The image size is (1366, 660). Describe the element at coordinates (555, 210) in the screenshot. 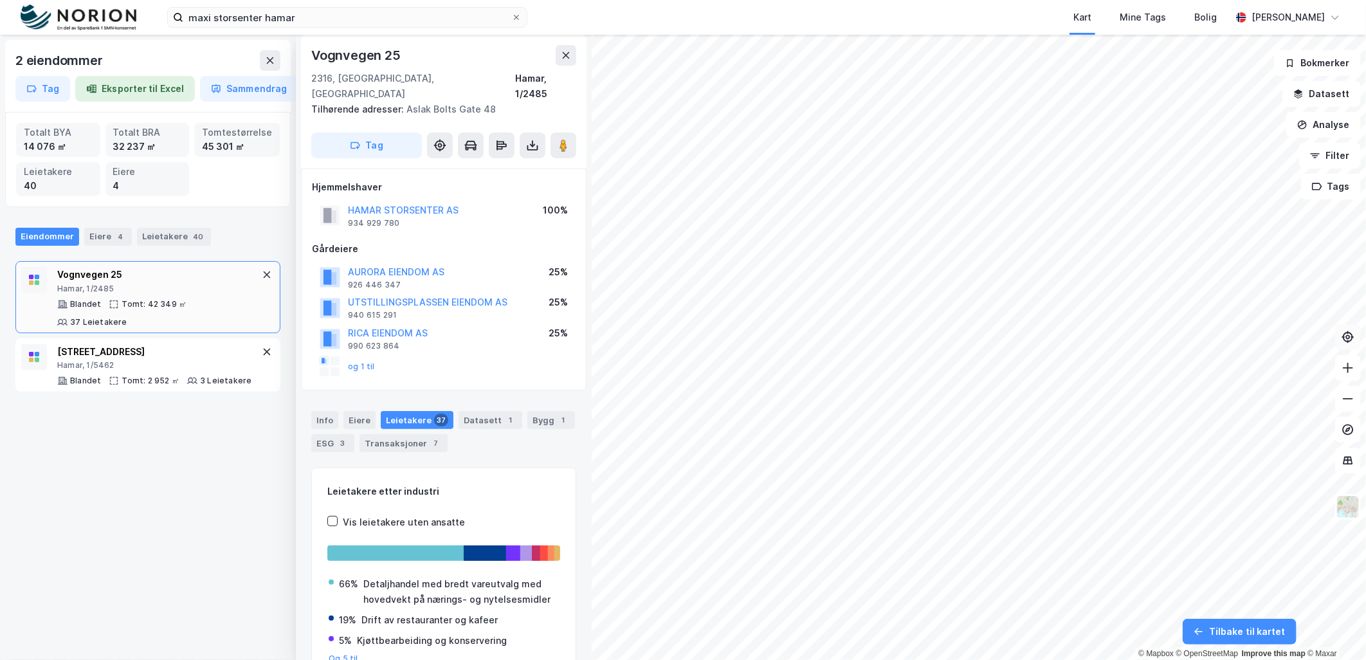

I see `div: 100%` at that location.